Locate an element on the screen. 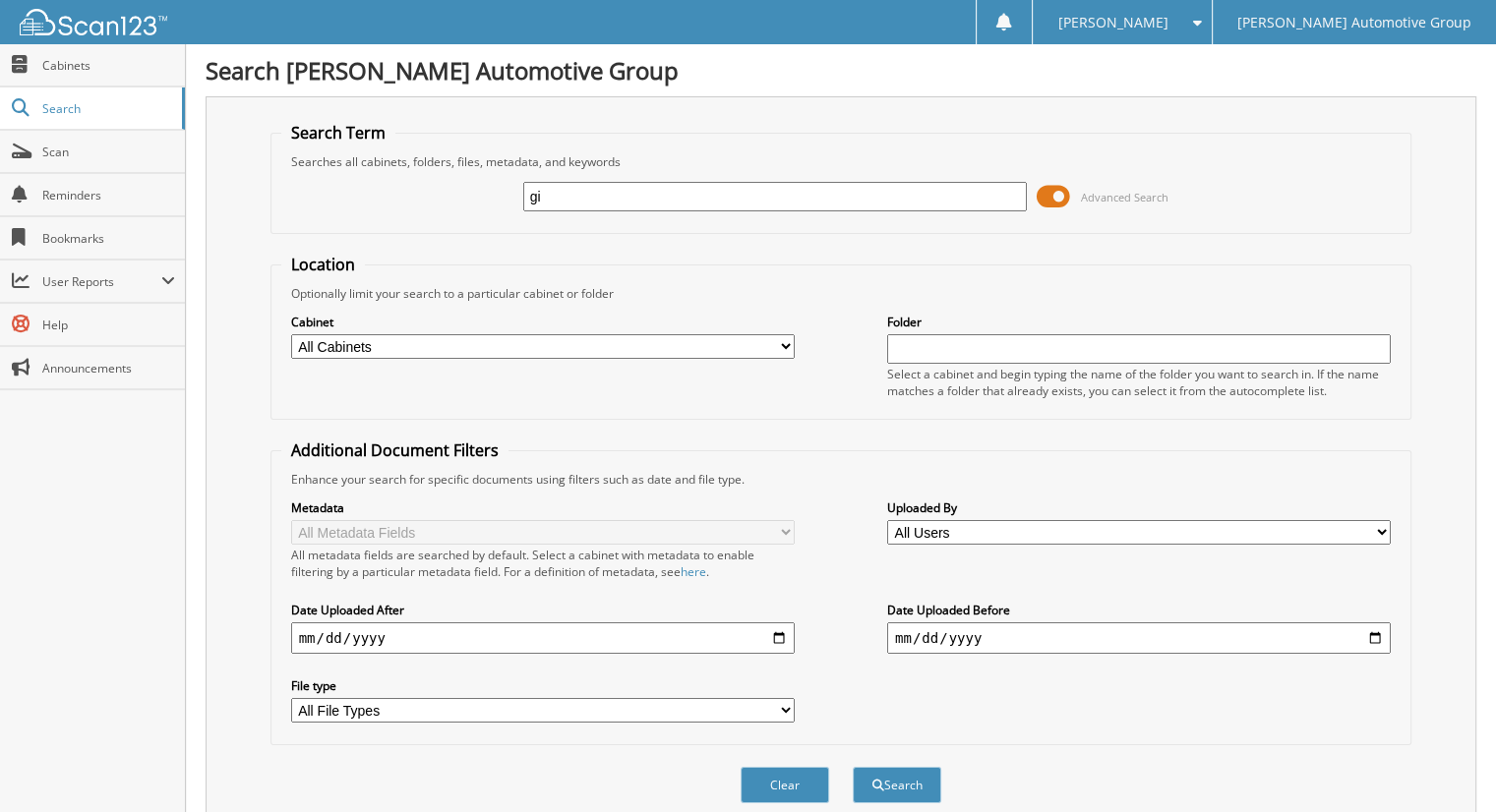  span: Reminders is located at coordinates (108, 195).